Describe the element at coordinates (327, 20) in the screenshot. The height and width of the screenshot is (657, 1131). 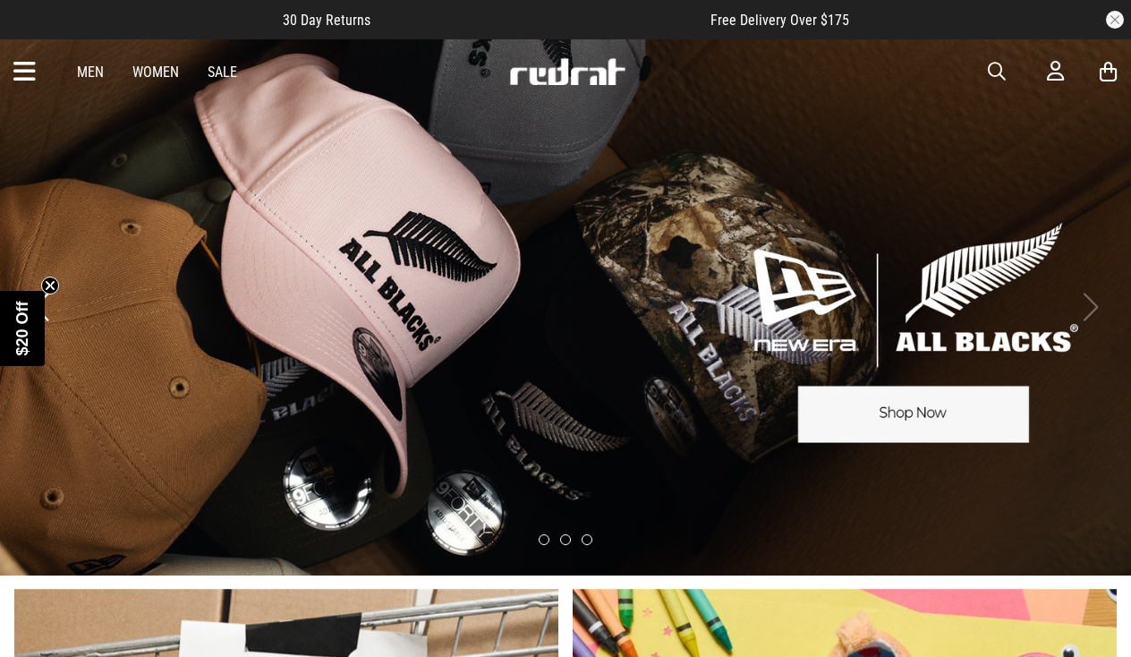
I see `span: 30 Day Returns` at that location.